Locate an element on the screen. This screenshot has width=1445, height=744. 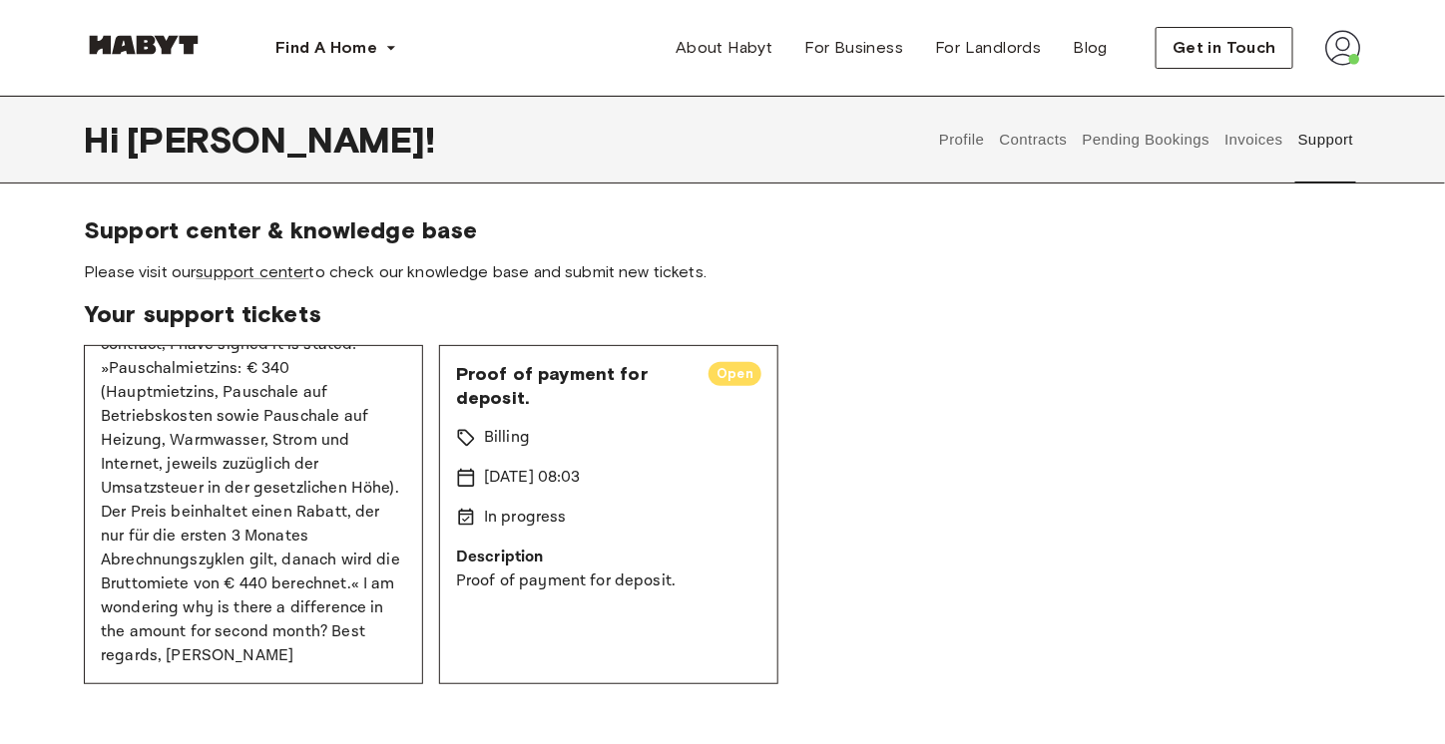
span: Support center & knowledge base is located at coordinates (722, 230).